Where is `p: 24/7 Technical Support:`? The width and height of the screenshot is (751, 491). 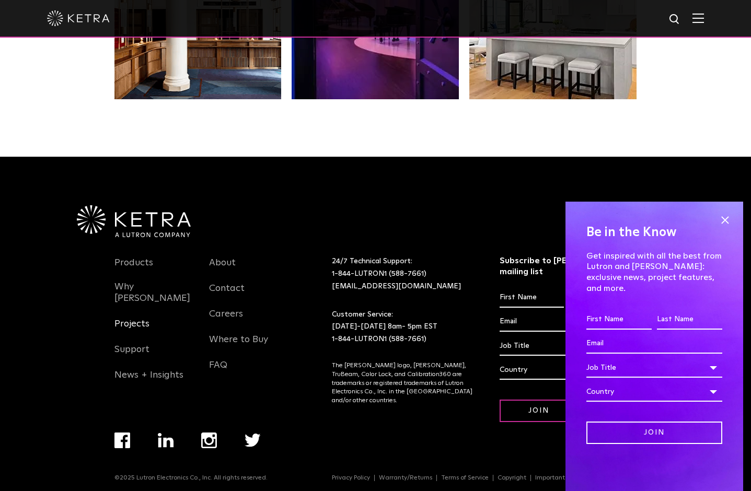
p: 24/7 Technical Support: is located at coordinates (402, 274).